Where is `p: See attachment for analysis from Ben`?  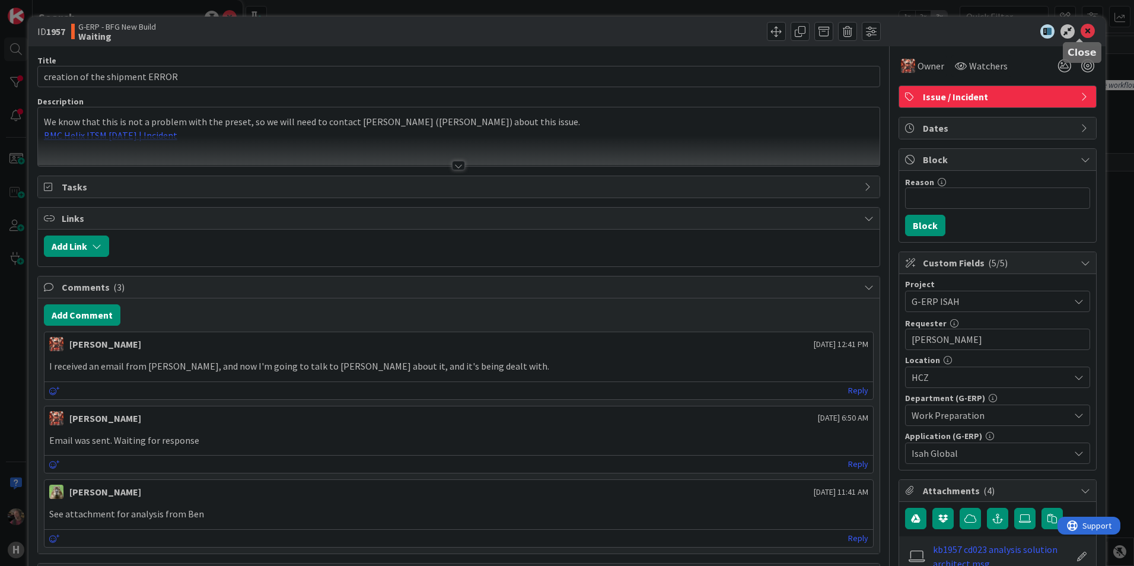 p: See attachment for analysis from Ben is located at coordinates (458, 513).